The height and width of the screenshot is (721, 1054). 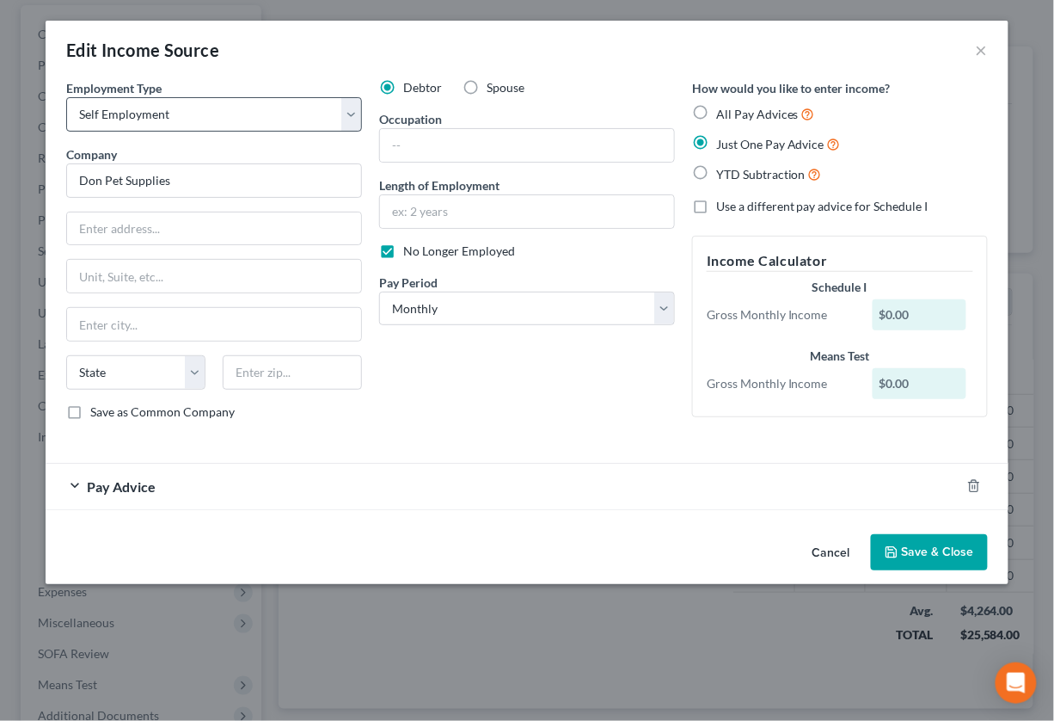 I want to click on button: Save & Close, so click(x=930, y=552).